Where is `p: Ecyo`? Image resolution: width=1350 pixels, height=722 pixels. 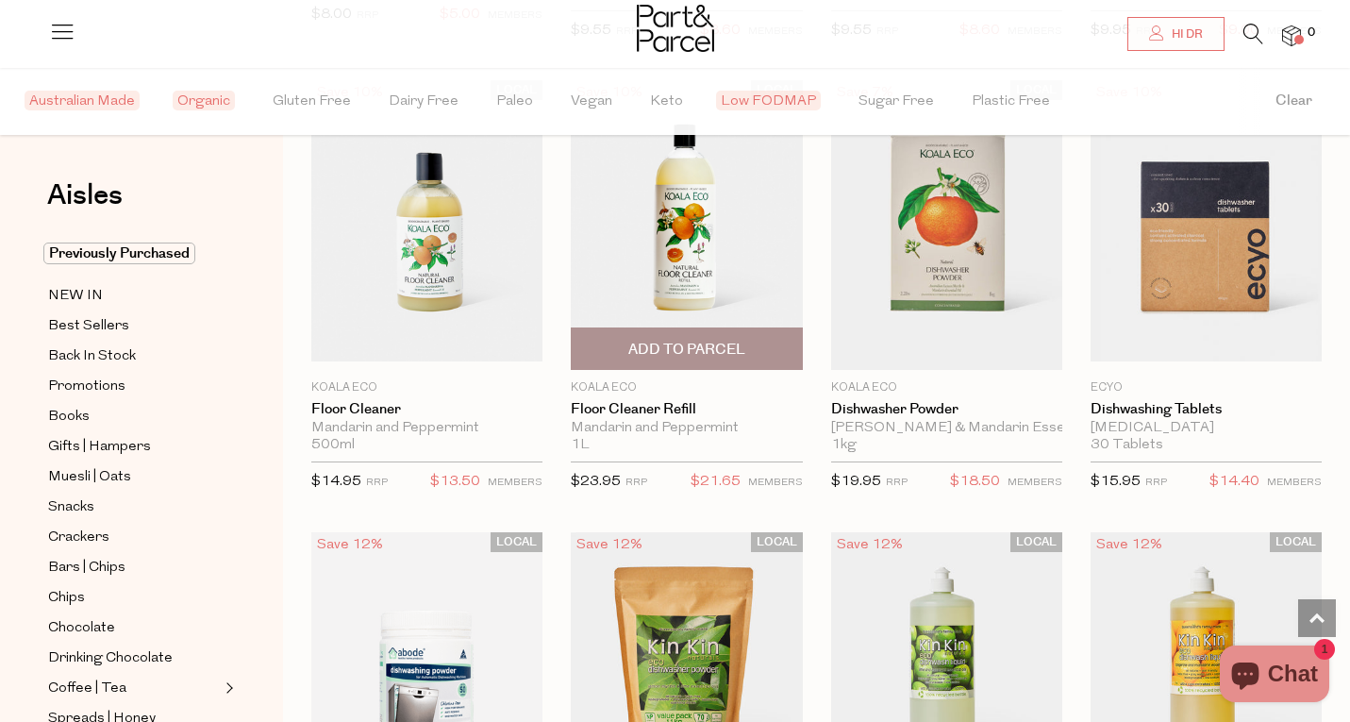
p: Ecyo is located at coordinates (1206, 388).